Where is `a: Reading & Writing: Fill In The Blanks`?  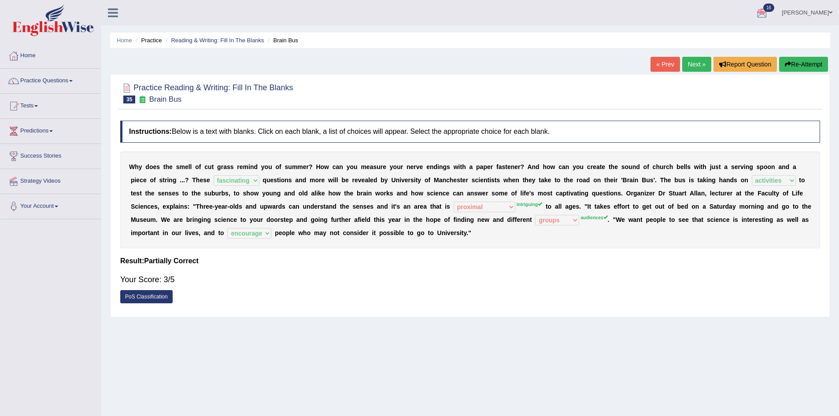 a: Reading & Writing: Fill In The Blanks is located at coordinates (217, 40).